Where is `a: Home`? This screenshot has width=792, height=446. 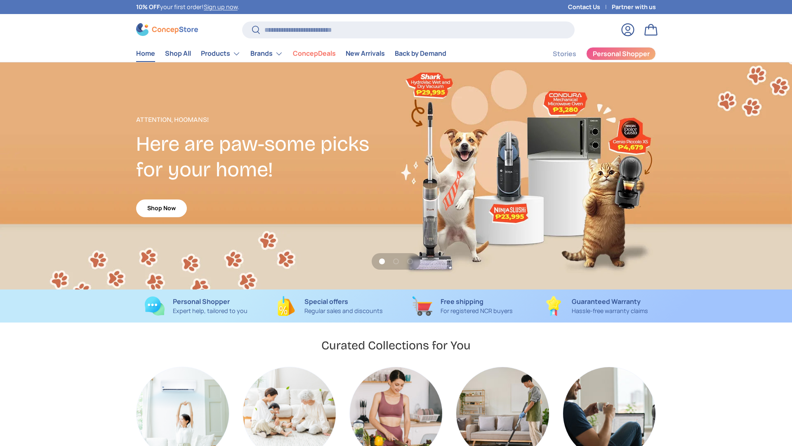
a: Home is located at coordinates (146, 53).